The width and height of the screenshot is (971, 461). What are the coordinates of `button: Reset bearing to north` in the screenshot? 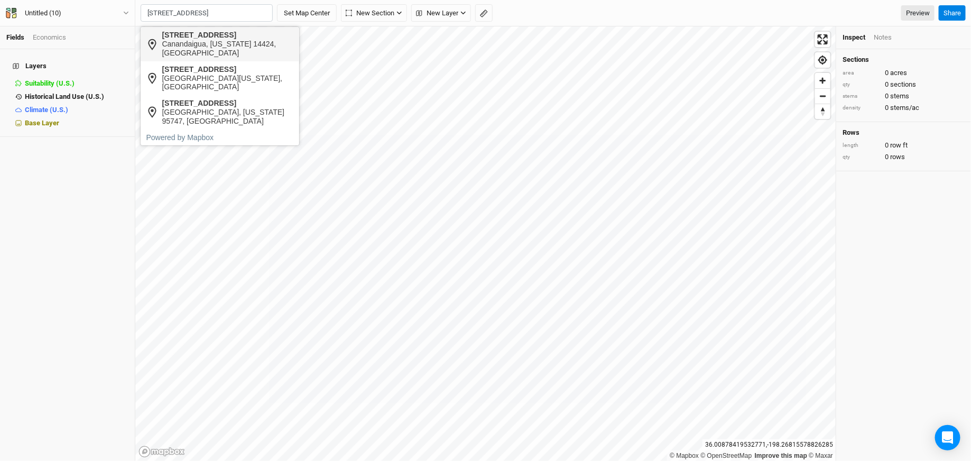 It's located at (822, 111).